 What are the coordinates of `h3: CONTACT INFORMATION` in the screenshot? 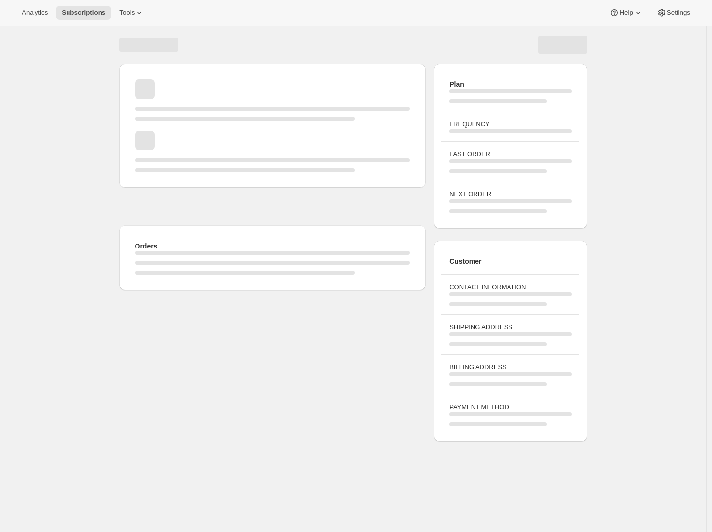 It's located at (510, 287).